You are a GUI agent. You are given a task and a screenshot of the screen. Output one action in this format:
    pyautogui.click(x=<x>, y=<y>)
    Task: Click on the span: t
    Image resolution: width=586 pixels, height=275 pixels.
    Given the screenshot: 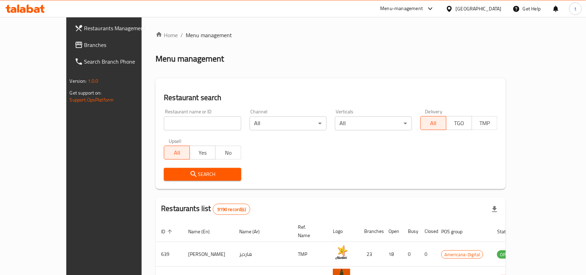 What is the action you would take?
    pyautogui.click(x=575, y=9)
    